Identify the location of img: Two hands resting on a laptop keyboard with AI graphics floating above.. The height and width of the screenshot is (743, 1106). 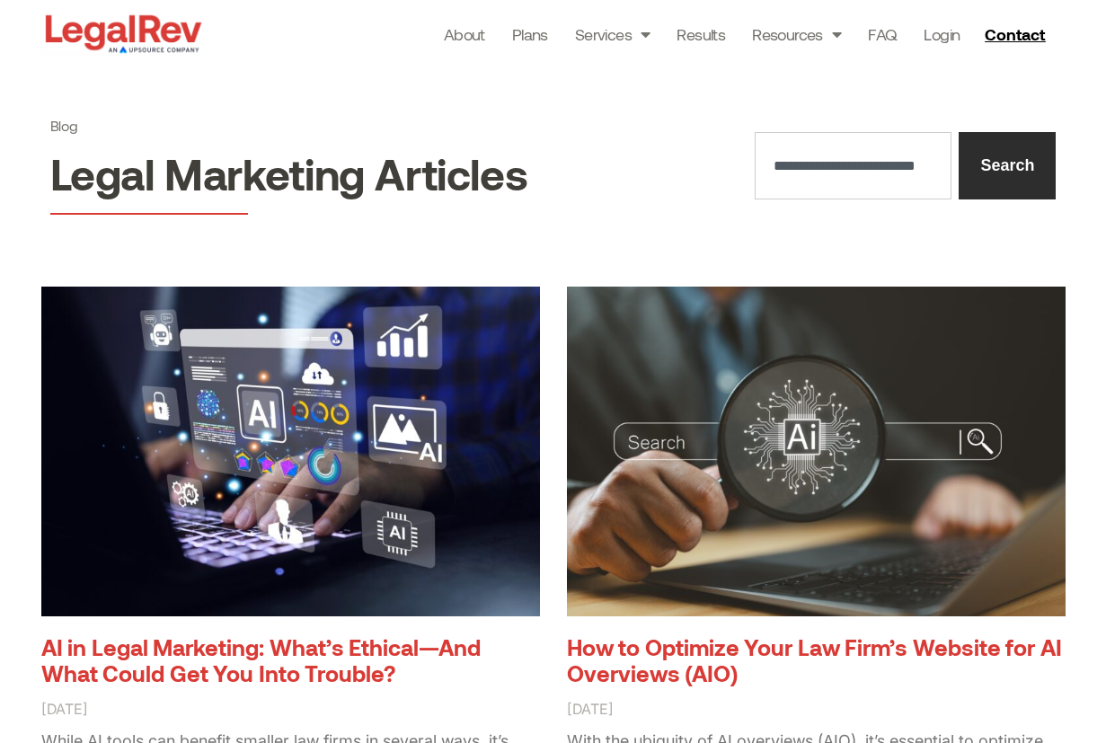
(288, 451).